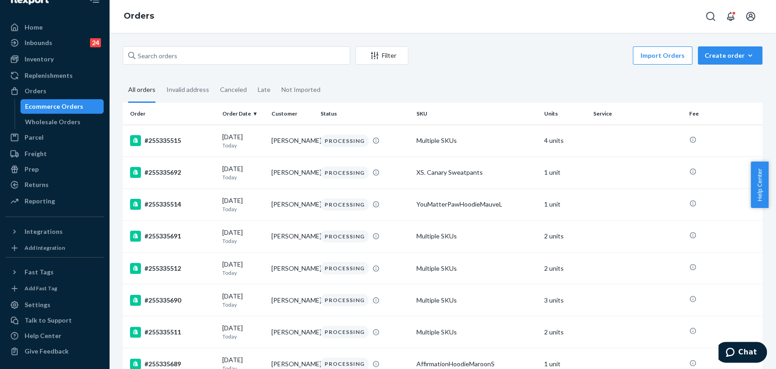 The height and width of the screenshot is (369, 776). Describe the element at coordinates (188, 90) in the screenshot. I see `div: Invalid address` at that location.